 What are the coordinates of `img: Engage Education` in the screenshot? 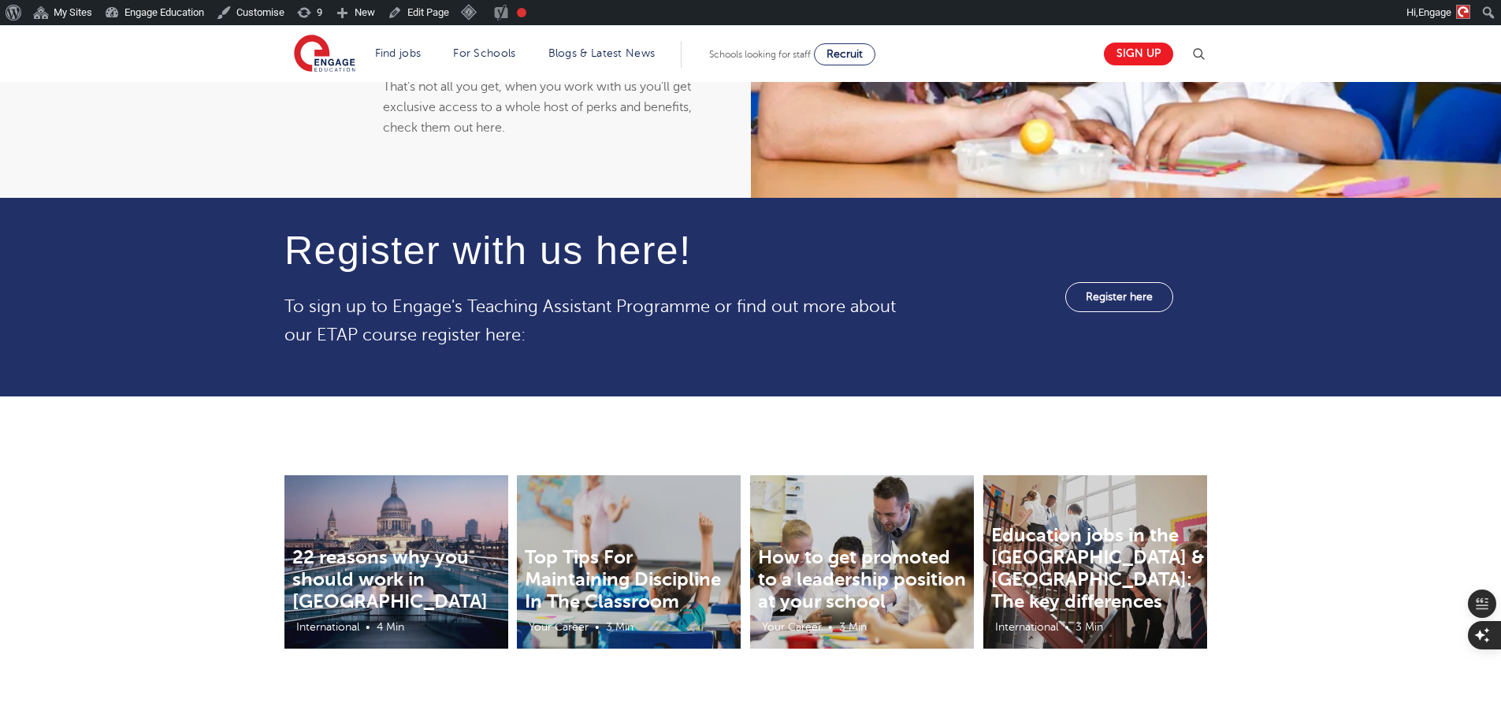 It's located at (325, 54).